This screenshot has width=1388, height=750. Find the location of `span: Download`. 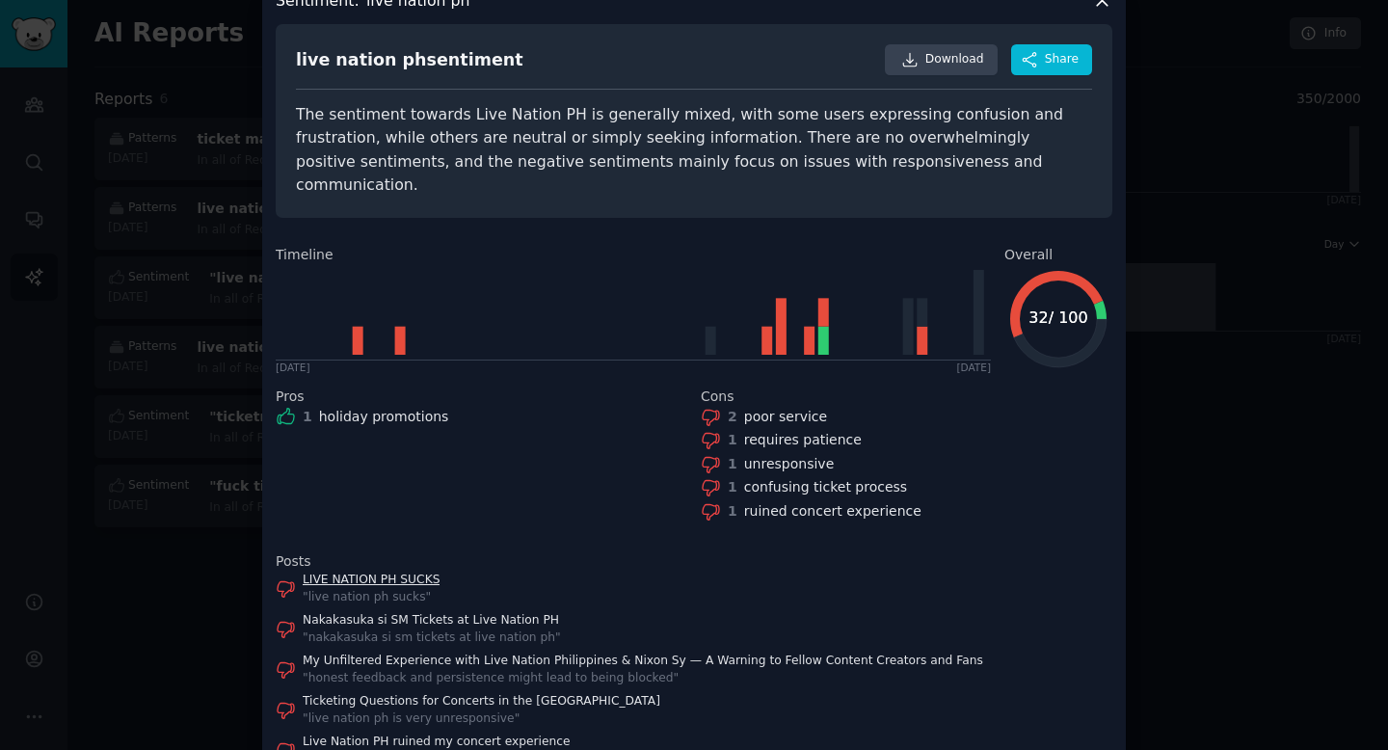

span: Download is located at coordinates (954, 60).